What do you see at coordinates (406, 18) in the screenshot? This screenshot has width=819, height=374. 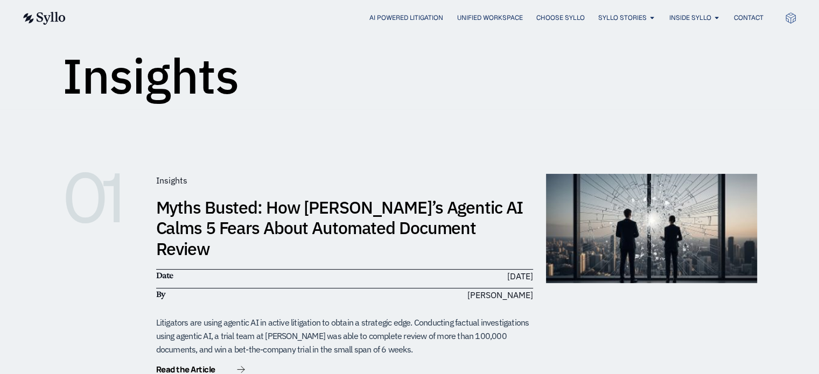 I see `a: AI Powered Litigation` at bounding box center [406, 18].